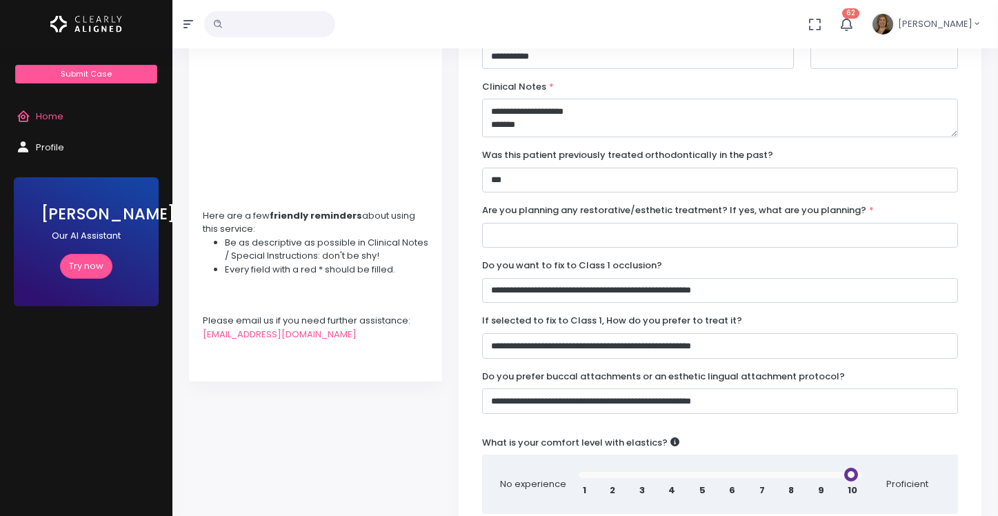 The width and height of the screenshot is (998, 516). Describe the element at coordinates (671, 490) in the screenshot. I see `span: 4` at that location.